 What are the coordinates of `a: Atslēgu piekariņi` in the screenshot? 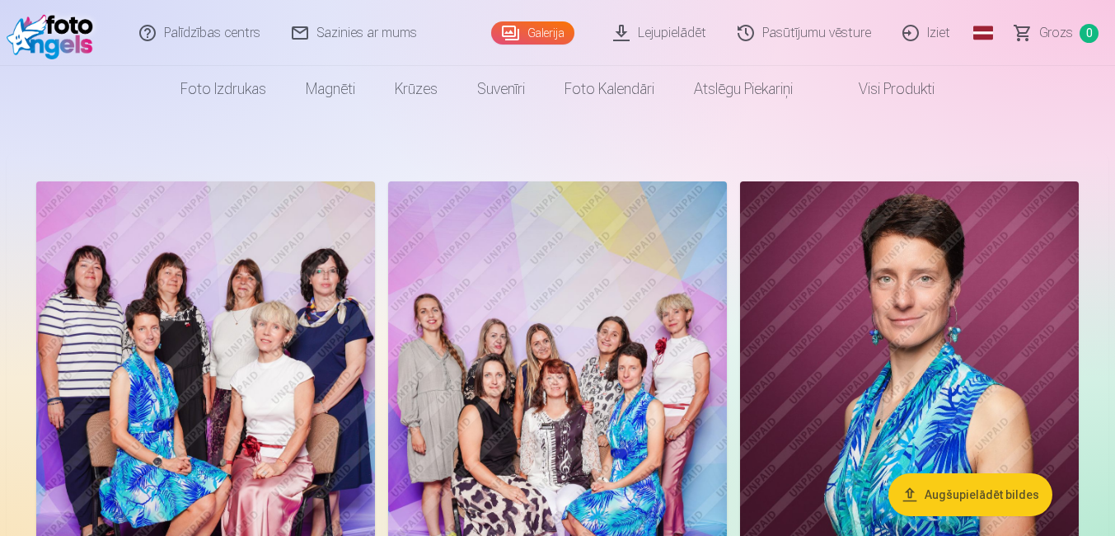 It's located at (743, 89).